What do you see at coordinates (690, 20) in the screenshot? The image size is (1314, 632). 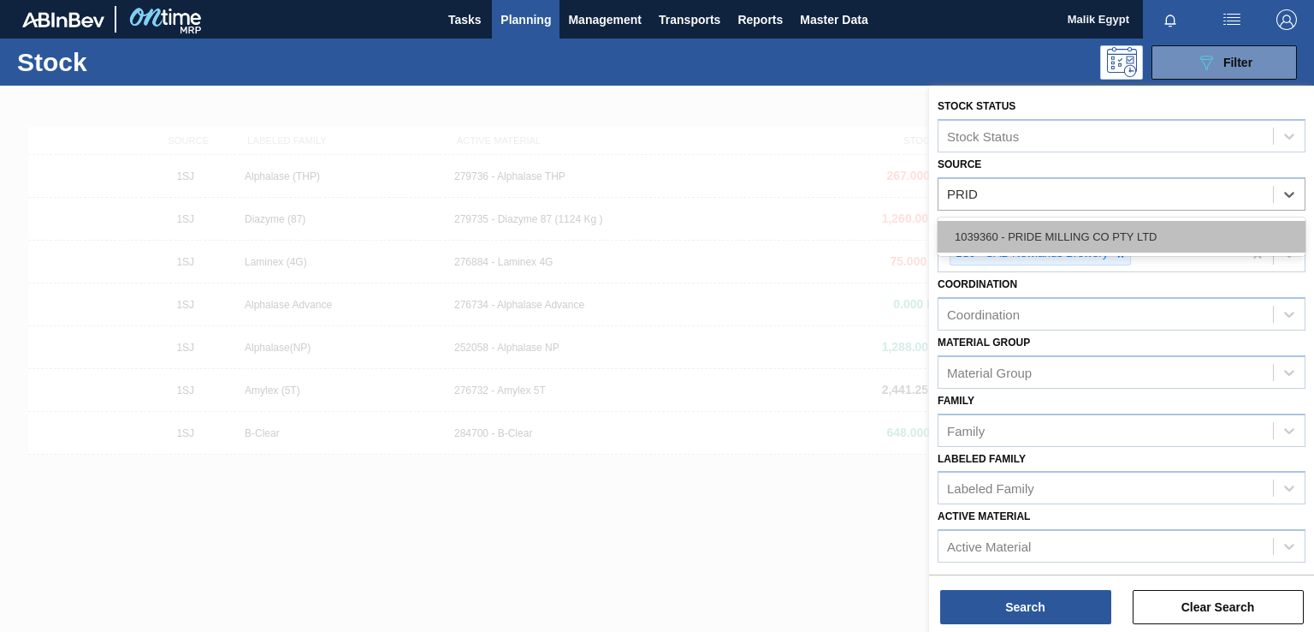 I see `span: Transports` at bounding box center [690, 20].